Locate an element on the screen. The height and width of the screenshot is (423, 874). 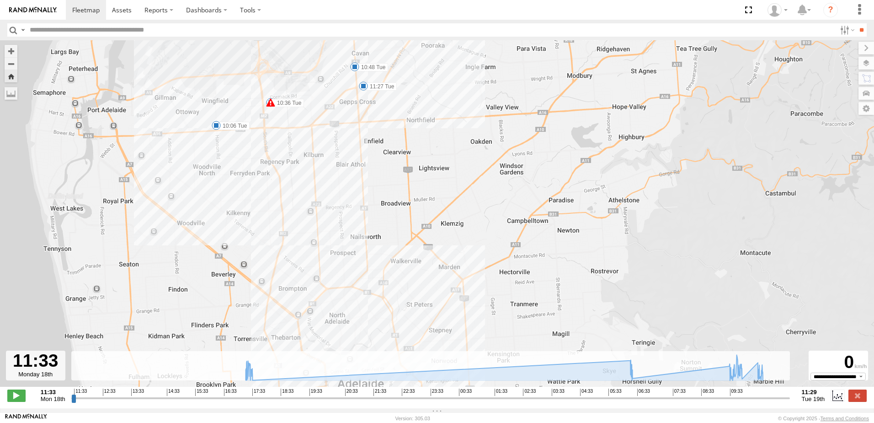
div: © Copyright 2025 - is located at coordinates (824, 418).